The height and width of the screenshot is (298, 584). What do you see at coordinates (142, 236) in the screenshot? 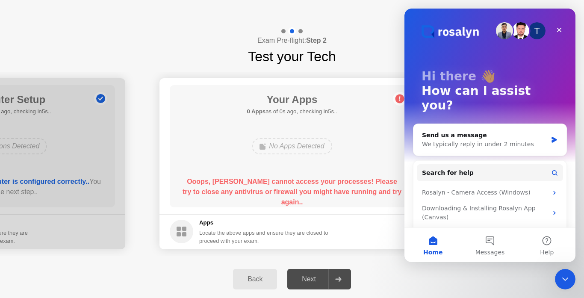
I see `button: Help` at bounding box center [142, 236].